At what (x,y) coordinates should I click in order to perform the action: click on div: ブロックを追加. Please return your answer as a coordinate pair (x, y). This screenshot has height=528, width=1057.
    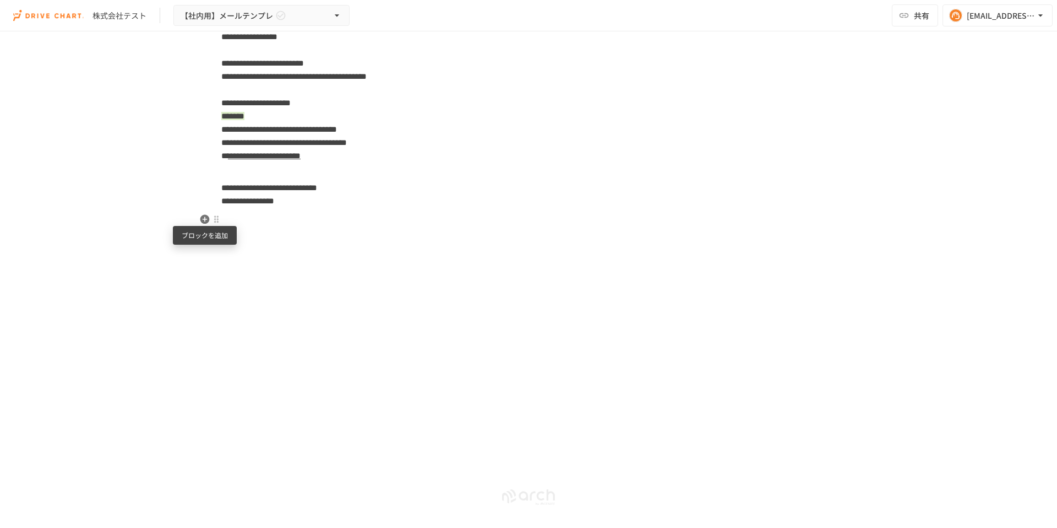
    Looking at the image, I should click on (205, 235).